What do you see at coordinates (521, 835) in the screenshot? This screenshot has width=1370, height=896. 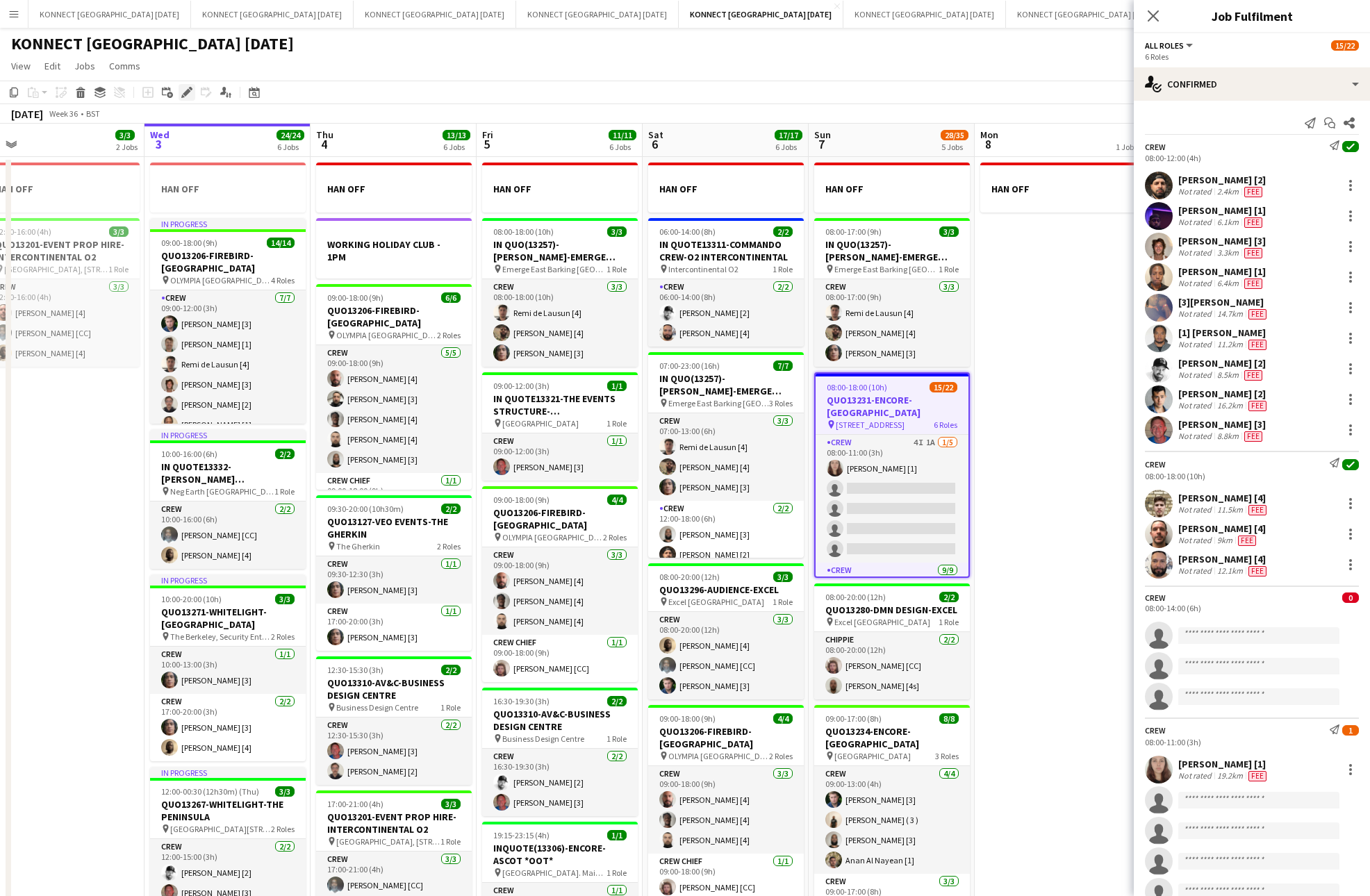 I see `span: 19:15-23:15 (4h)` at bounding box center [521, 835].